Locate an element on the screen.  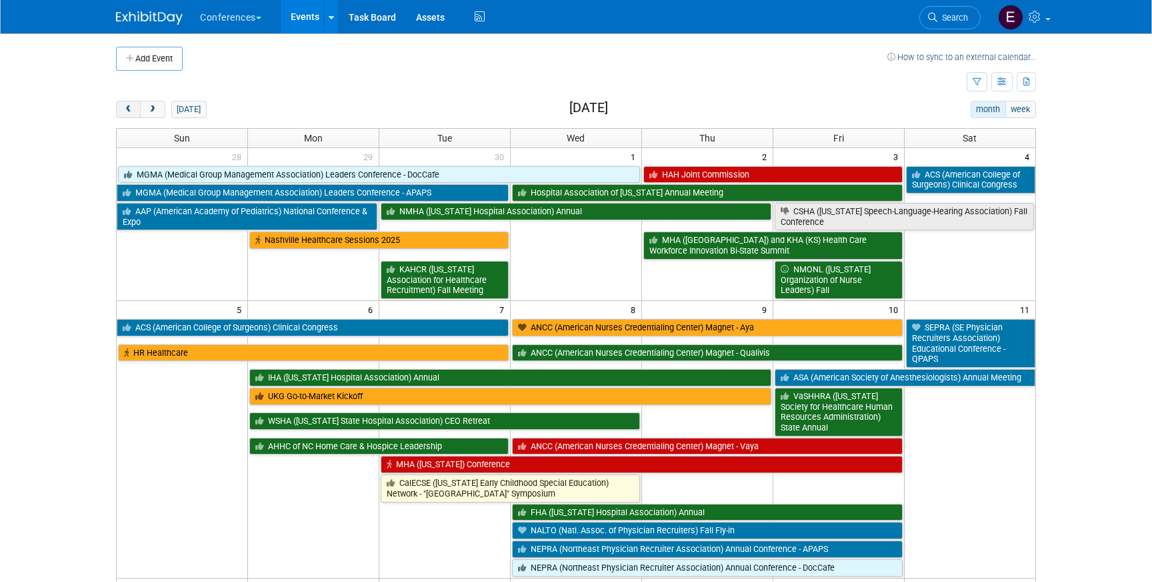
a: HR Healthcare is located at coordinates (313, 353).